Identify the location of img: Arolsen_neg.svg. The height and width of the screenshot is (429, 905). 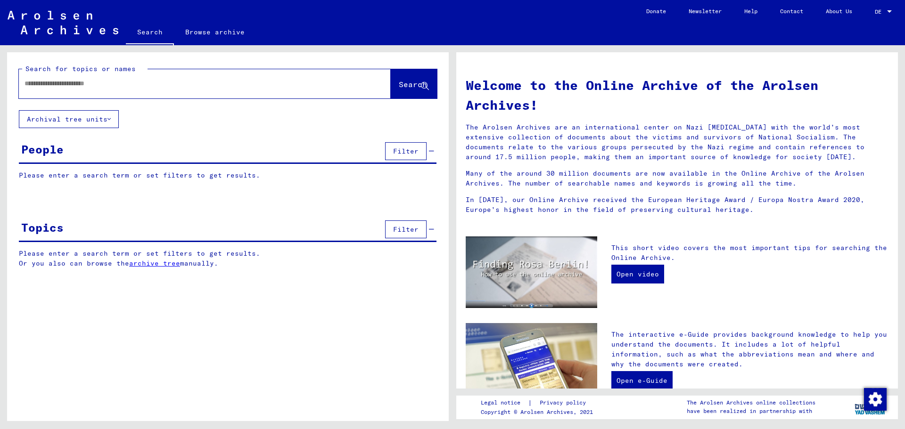
(63, 23).